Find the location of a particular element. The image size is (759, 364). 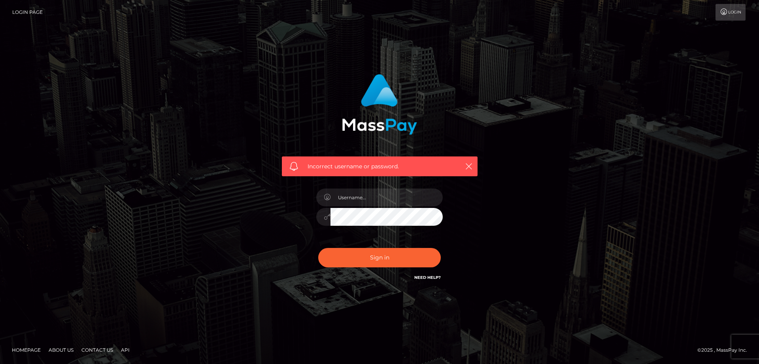

a: API is located at coordinates (125, 349).